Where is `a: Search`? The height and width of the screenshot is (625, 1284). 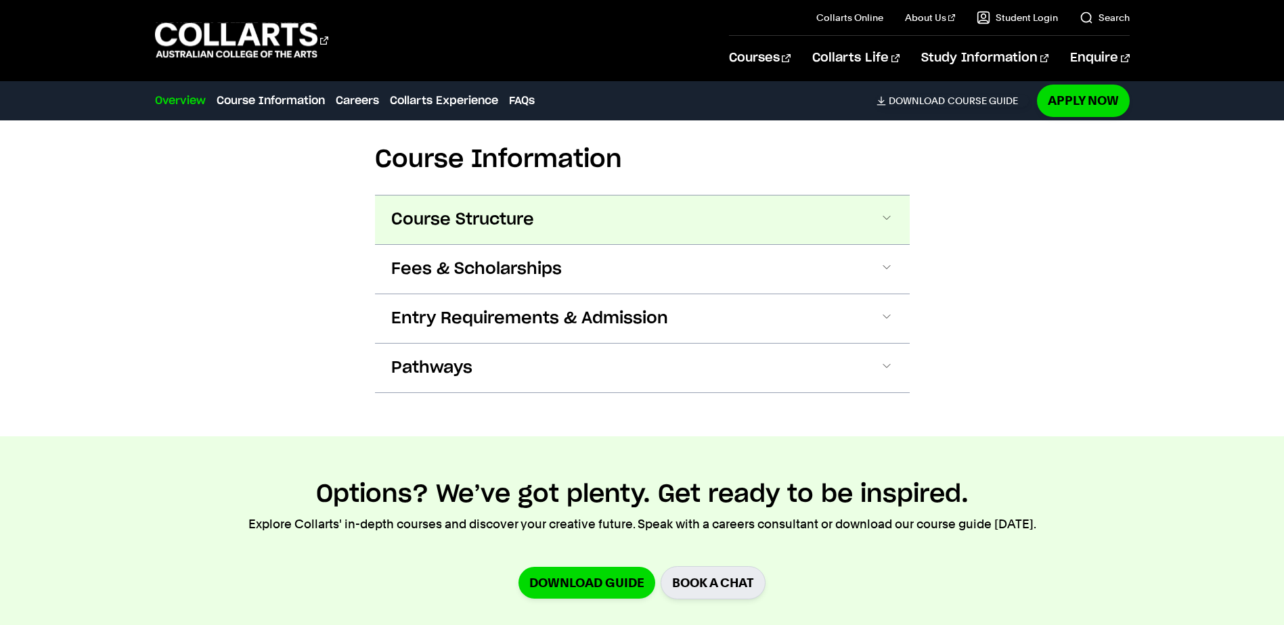
a: Search is located at coordinates (1105, 18).